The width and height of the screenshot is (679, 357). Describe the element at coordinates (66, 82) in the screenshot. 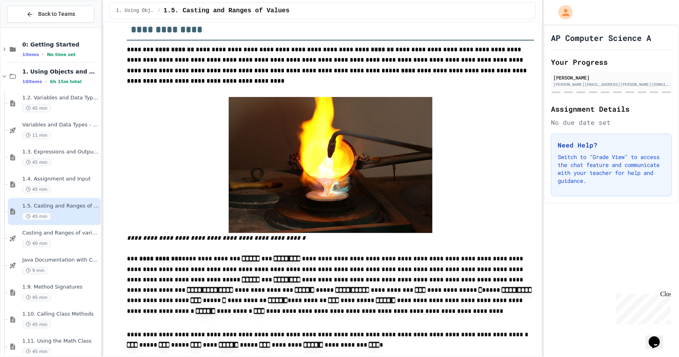

I see `span: 6h 15m total` at that location.